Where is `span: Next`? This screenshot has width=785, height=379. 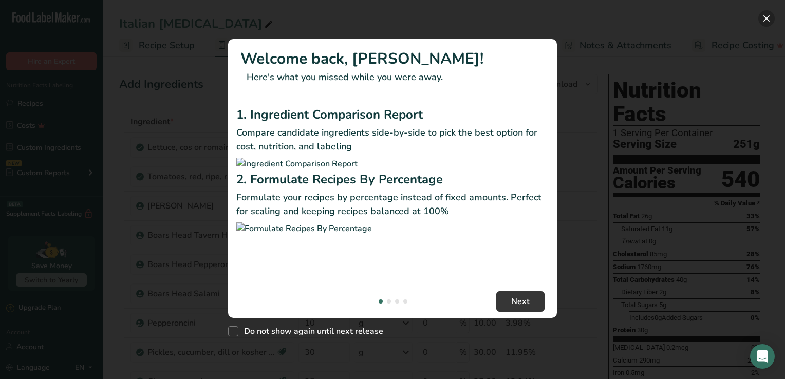 span: Next is located at coordinates (521, 302).